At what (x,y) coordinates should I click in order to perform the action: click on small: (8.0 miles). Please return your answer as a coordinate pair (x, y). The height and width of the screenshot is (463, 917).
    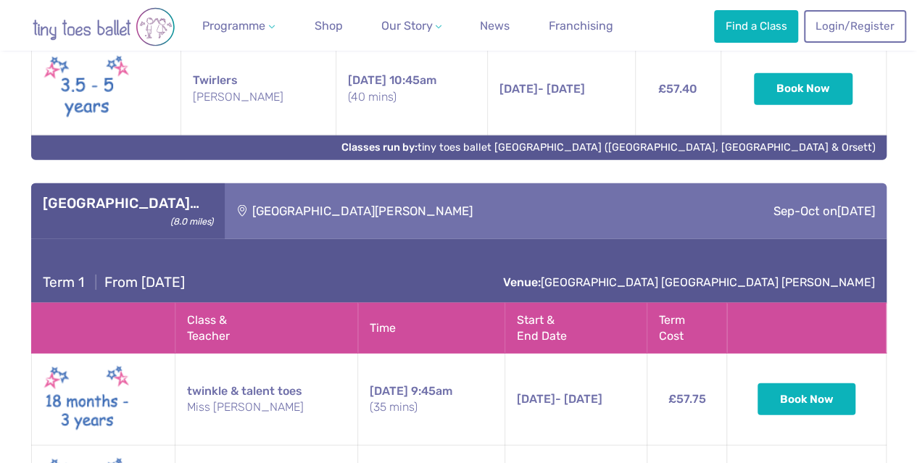
    Looking at the image, I should click on (188, 220).